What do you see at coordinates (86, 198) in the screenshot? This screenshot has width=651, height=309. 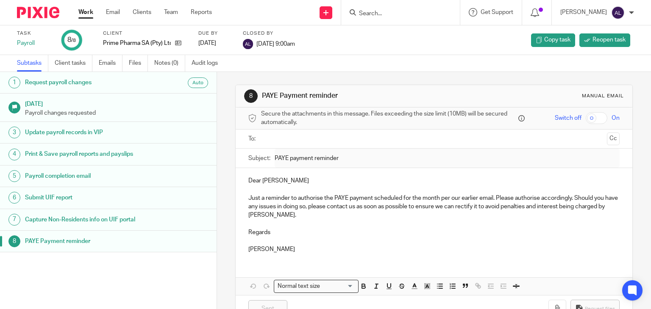 I see `h1: Submit UIF report` at bounding box center [86, 198].